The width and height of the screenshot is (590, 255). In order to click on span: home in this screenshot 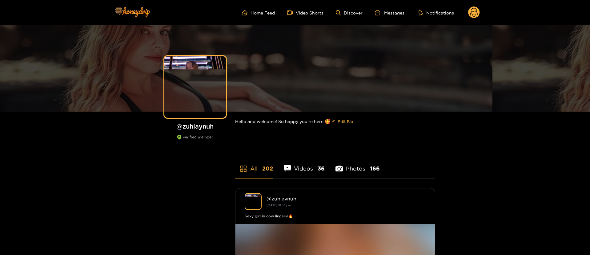, I will do `click(246, 13)`.